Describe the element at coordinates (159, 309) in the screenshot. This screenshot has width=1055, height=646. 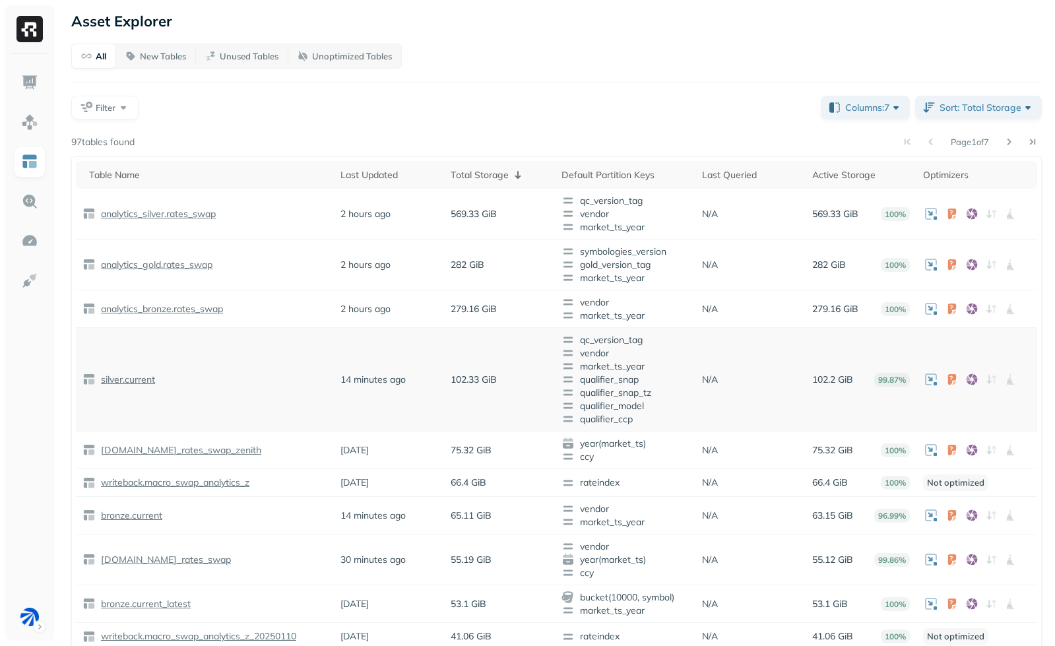
I see `a: analytics_bronze.rates_swap` at that location.